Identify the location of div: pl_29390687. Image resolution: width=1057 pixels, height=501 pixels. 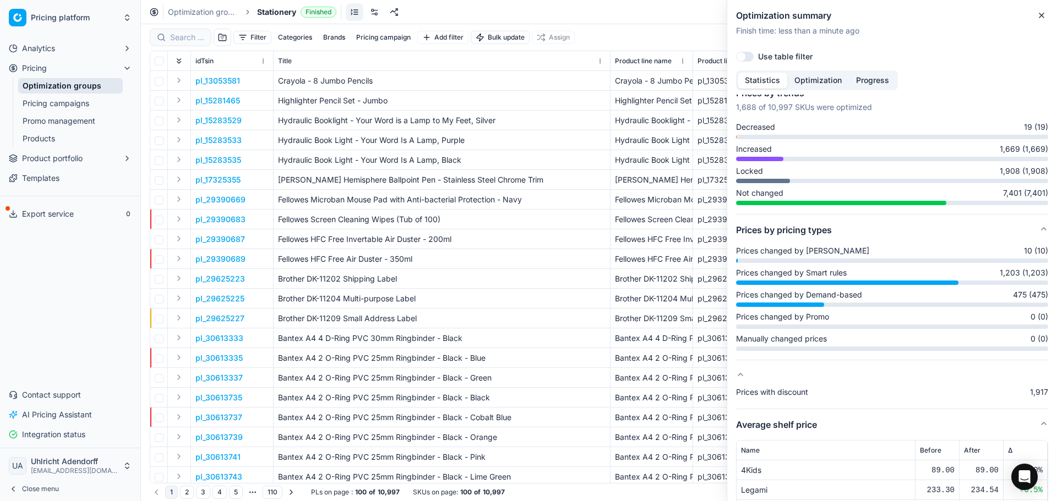
(734, 239).